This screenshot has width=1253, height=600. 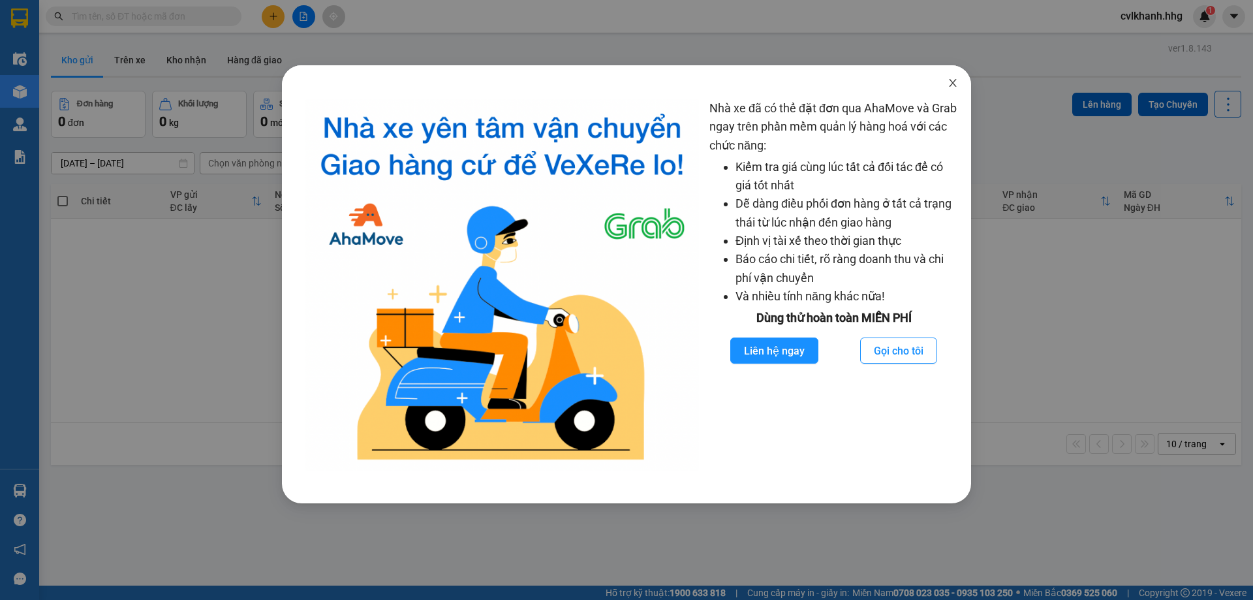 I want to click on span: close, so click(x=953, y=83).